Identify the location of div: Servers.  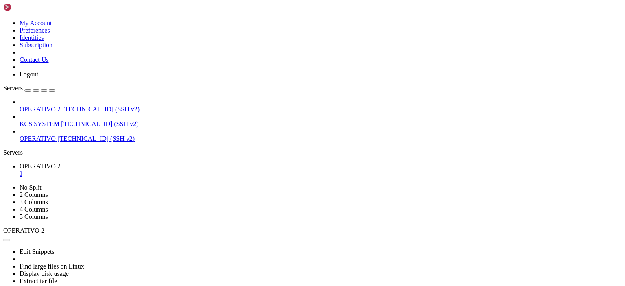
(313, 153).